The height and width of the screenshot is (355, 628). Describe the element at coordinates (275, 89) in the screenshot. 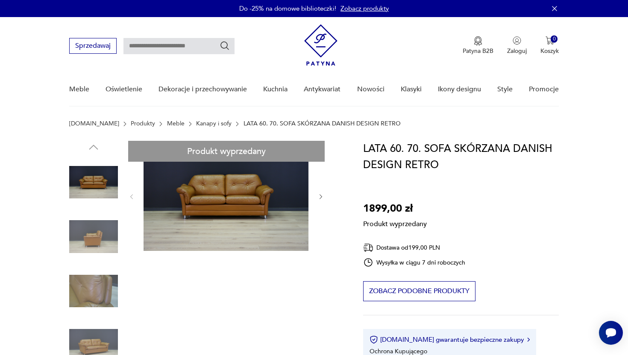

I see `a: Kuchnia` at that location.